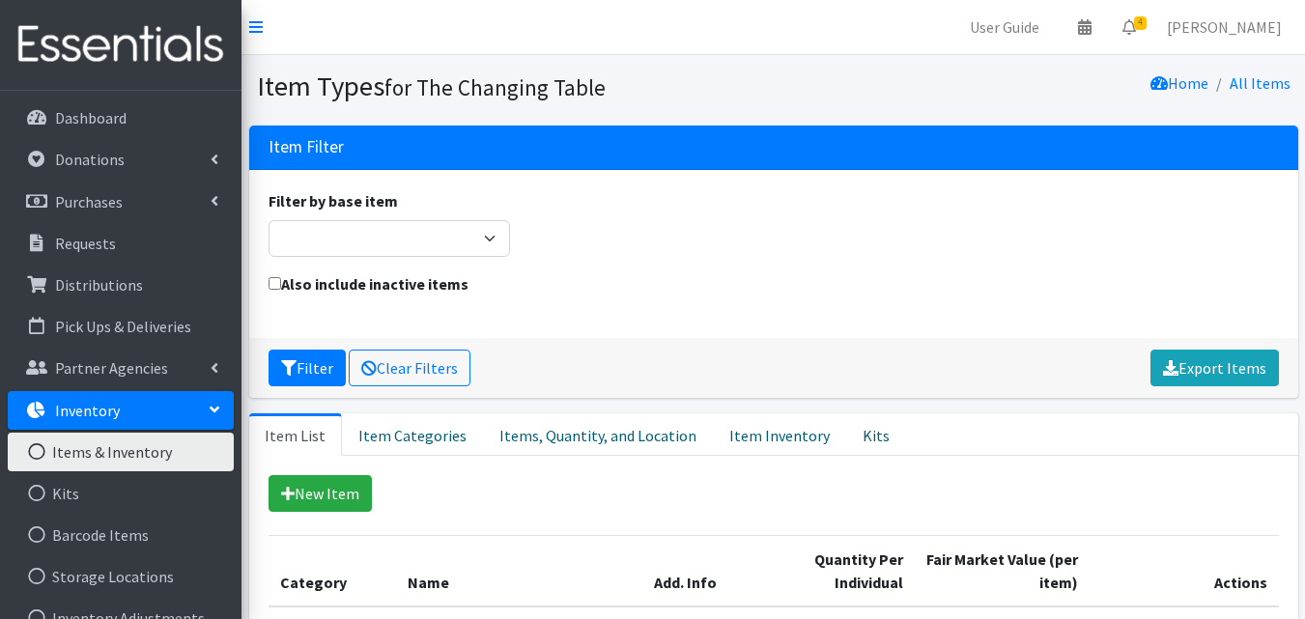  Describe the element at coordinates (413, 435) in the screenshot. I see `a: Item Categories` at that location.